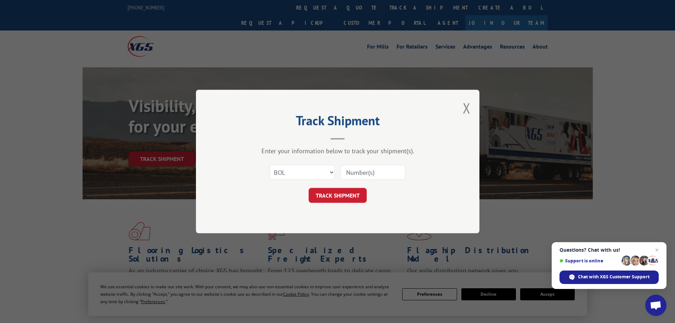 This screenshot has width=675, height=323. What do you see at coordinates (338, 151) in the screenshot?
I see `div: Enter your information below to track your shipment(s).` at bounding box center [338, 151].